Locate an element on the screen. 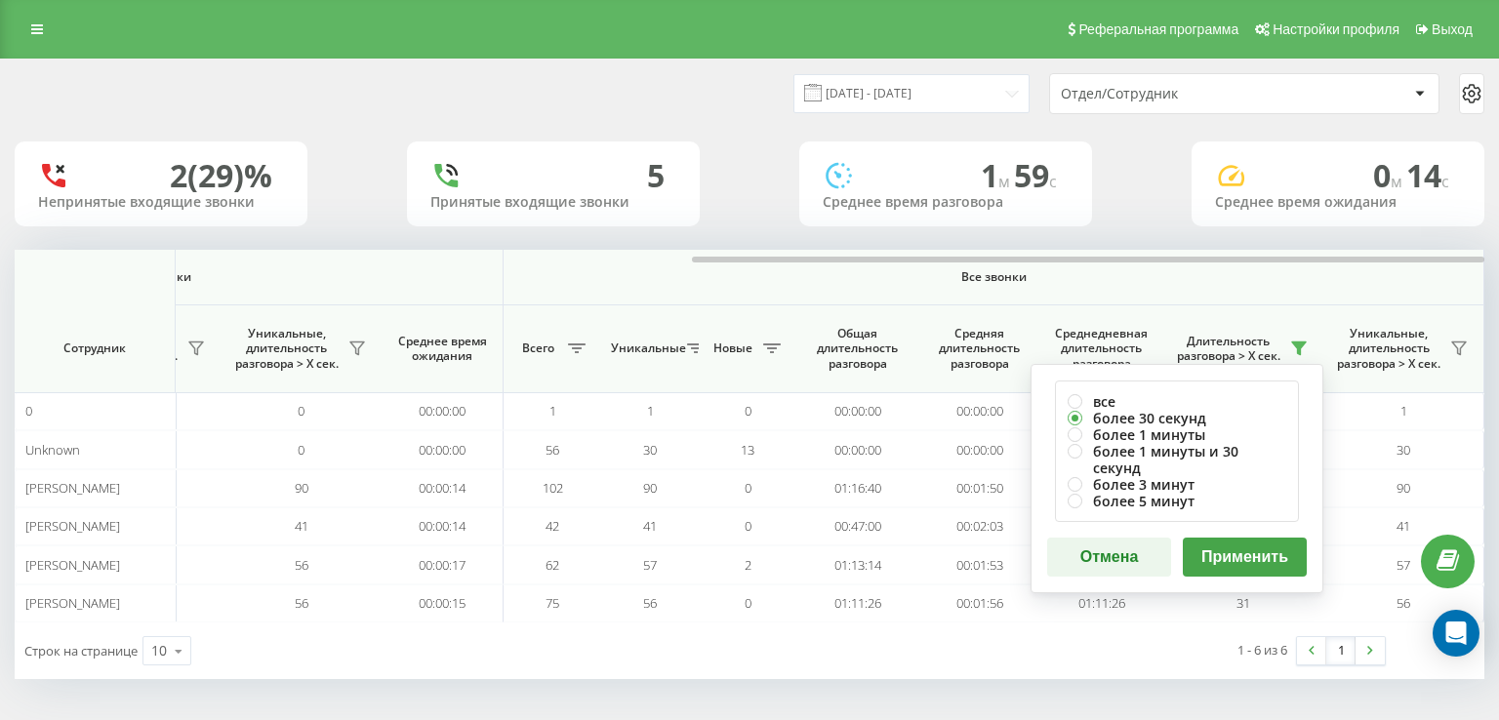 This screenshot has width=1499, height=720. label: более 1 минуты is located at coordinates (1177, 434).